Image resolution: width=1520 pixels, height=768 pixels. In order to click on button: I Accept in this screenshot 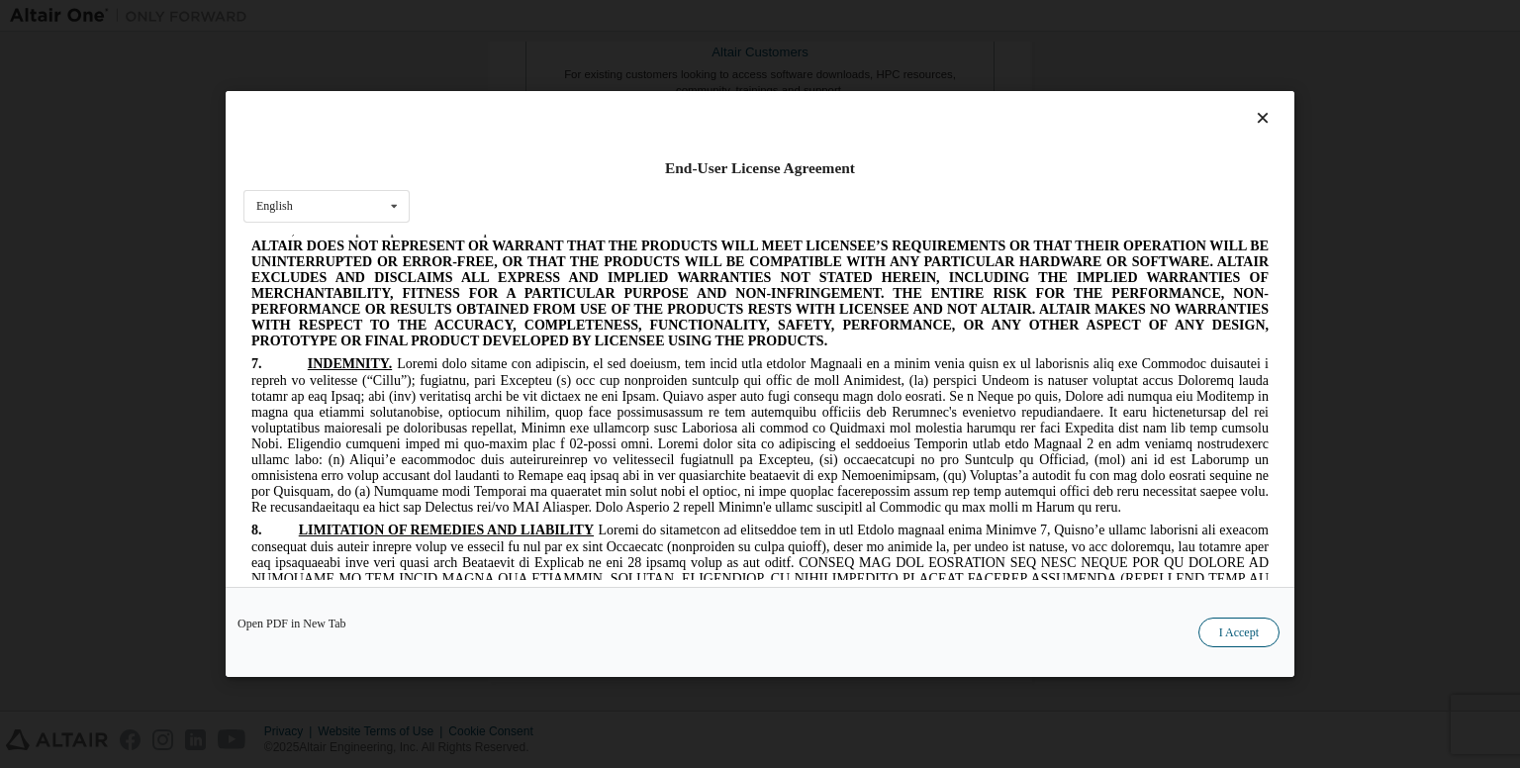, I will do `click(1239, 632)`.